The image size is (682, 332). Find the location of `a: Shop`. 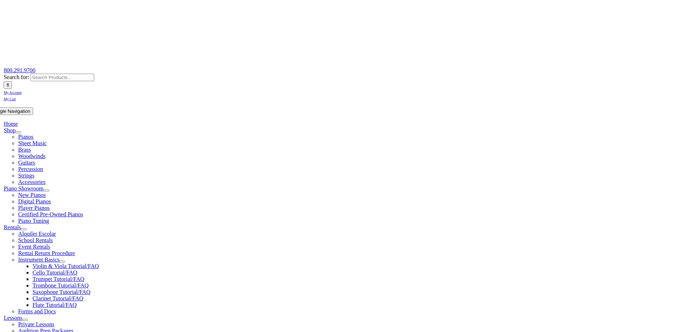

a: Shop is located at coordinates (9, 130).